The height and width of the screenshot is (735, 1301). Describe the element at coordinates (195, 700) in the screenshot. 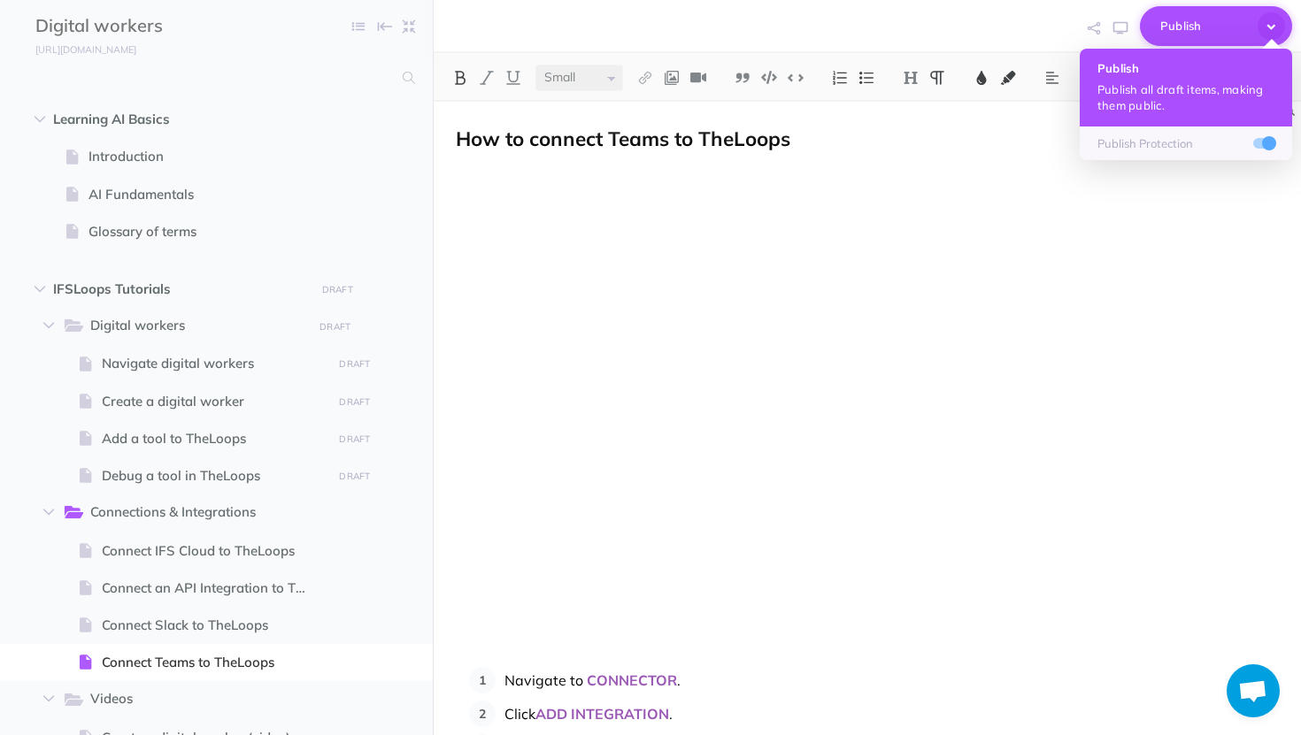

I see `span: Videos` at that location.